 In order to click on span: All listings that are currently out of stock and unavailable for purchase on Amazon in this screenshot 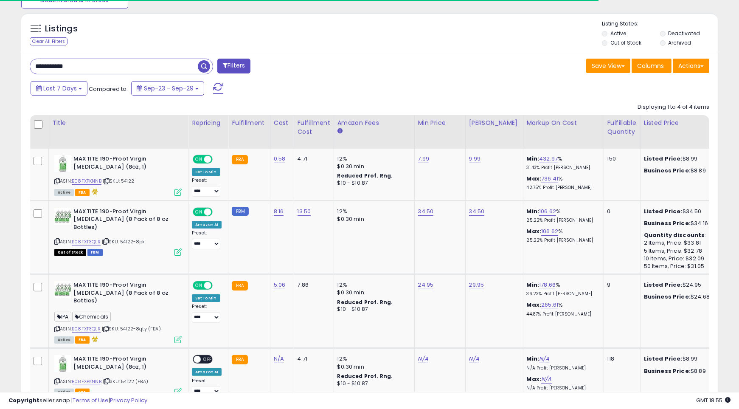, I will do `click(70, 252)`.